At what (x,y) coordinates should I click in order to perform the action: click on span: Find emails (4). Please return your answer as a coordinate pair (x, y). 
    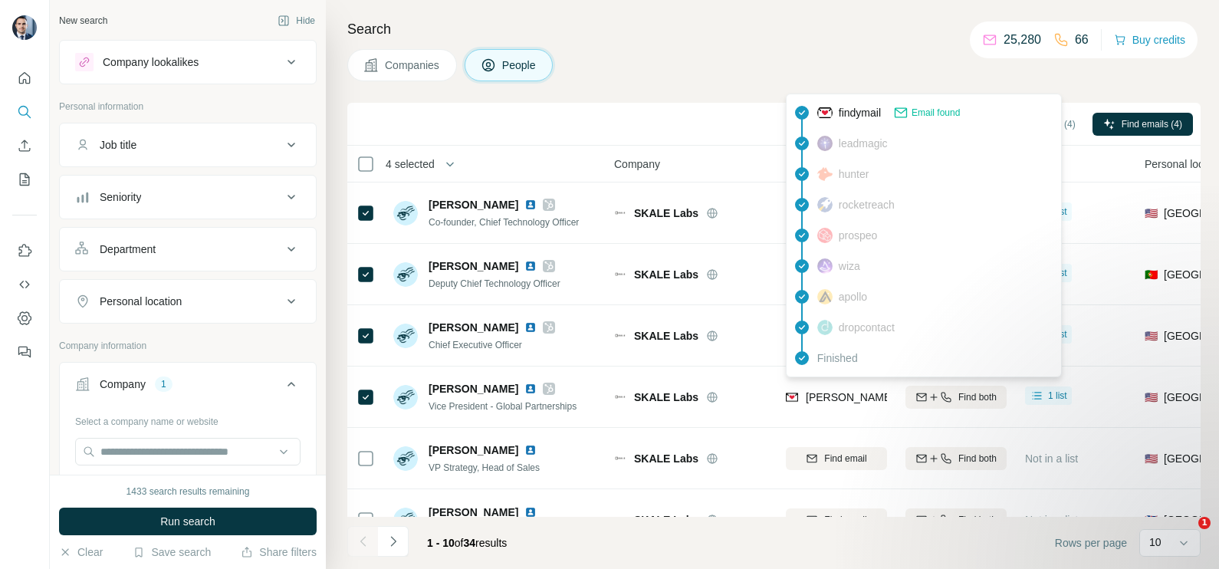
    Looking at the image, I should click on (1152, 124).